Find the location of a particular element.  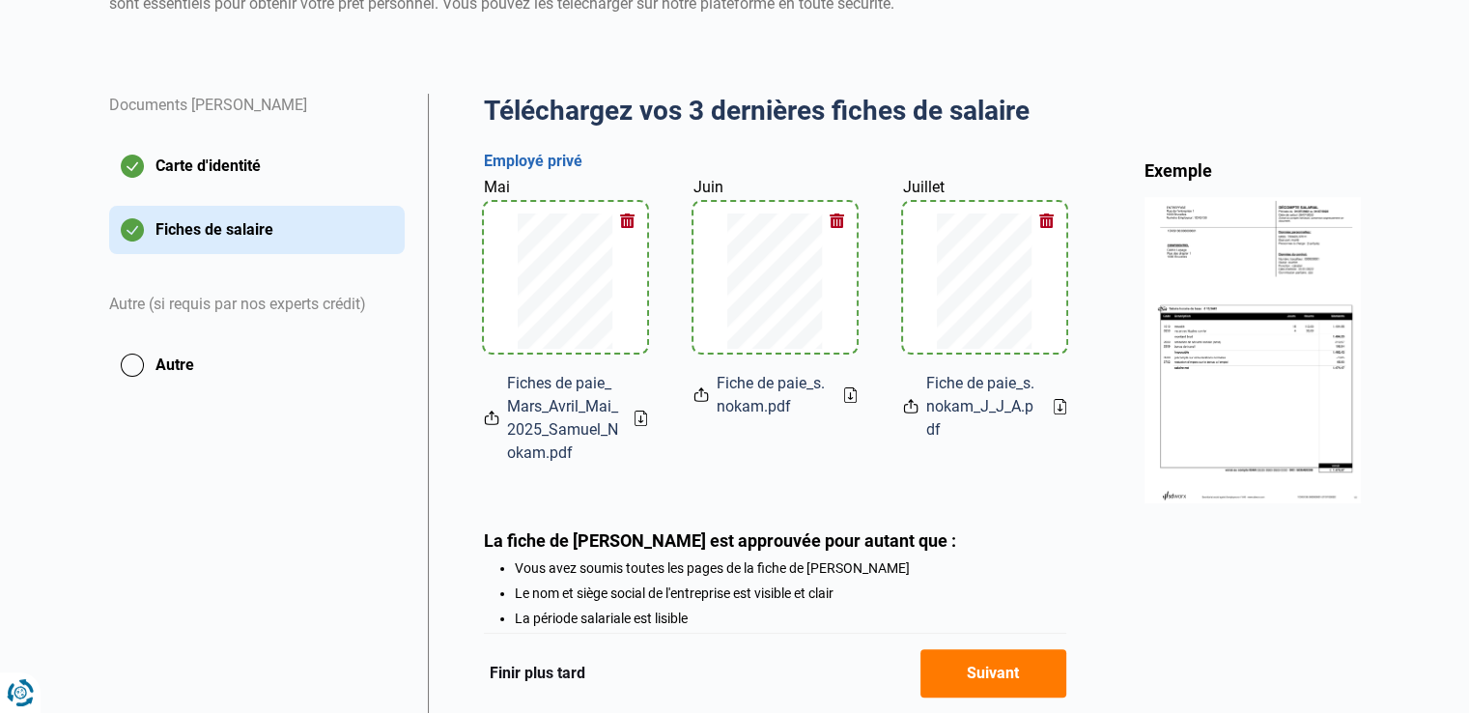

label: Juin is located at coordinates (708, 187).